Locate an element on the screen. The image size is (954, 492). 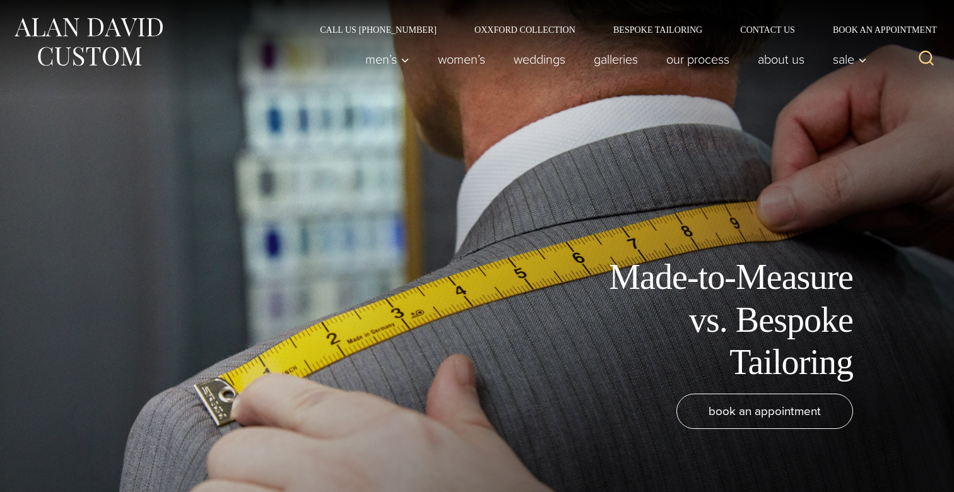
span: Men’s is located at coordinates (387, 59).